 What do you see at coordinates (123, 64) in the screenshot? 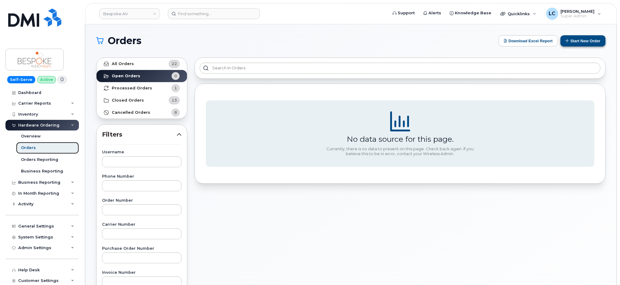
I see `strong: All Orders` at bounding box center [123, 64].